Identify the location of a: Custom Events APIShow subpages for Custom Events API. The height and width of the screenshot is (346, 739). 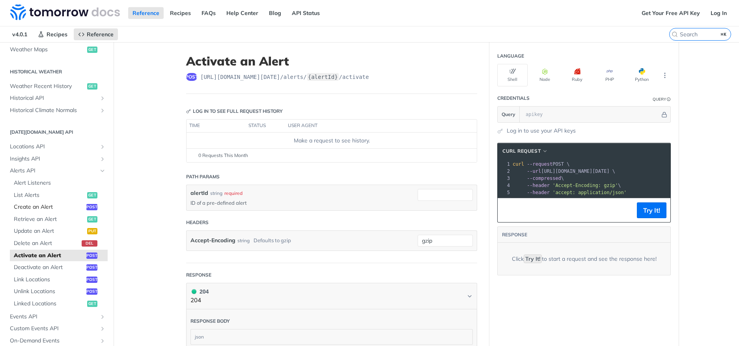
(57, 328).